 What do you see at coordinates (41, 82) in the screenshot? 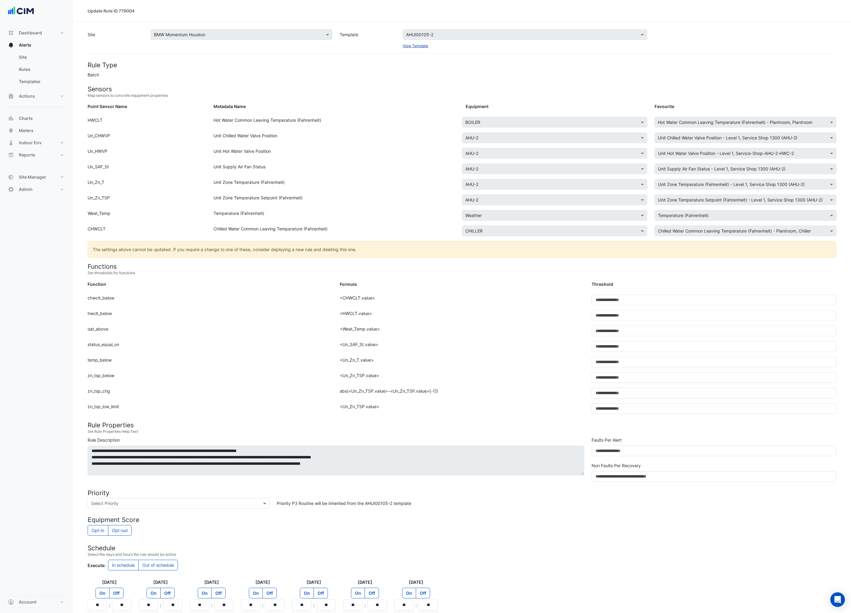
I see `a: Templates` at bounding box center [41, 82].